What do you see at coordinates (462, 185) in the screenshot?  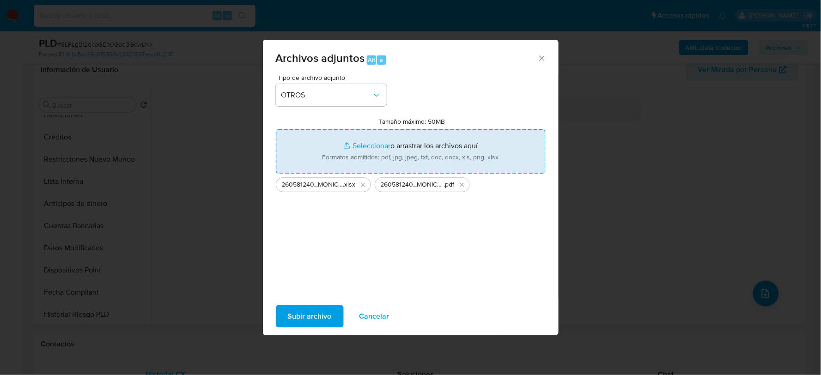 I see `button: Eliminar 260581240_MONICA GARIBAY_AGO2025.pdf` at bounding box center [462, 185].